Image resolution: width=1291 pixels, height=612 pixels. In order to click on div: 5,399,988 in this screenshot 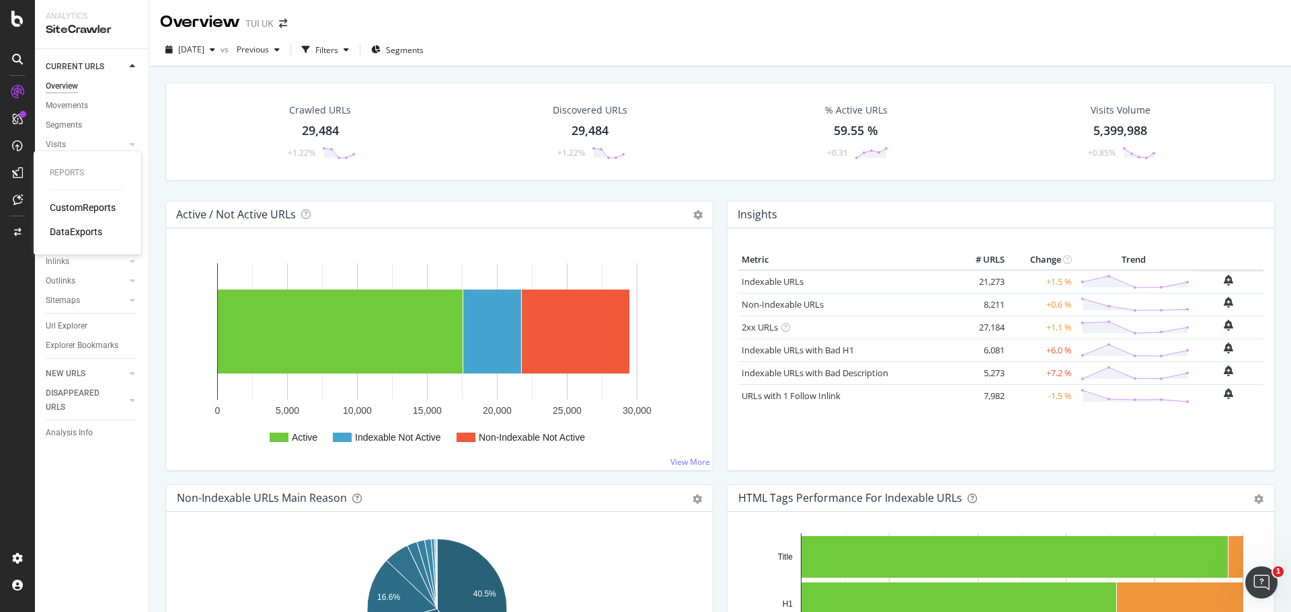, I will do `click(1120, 131)`.